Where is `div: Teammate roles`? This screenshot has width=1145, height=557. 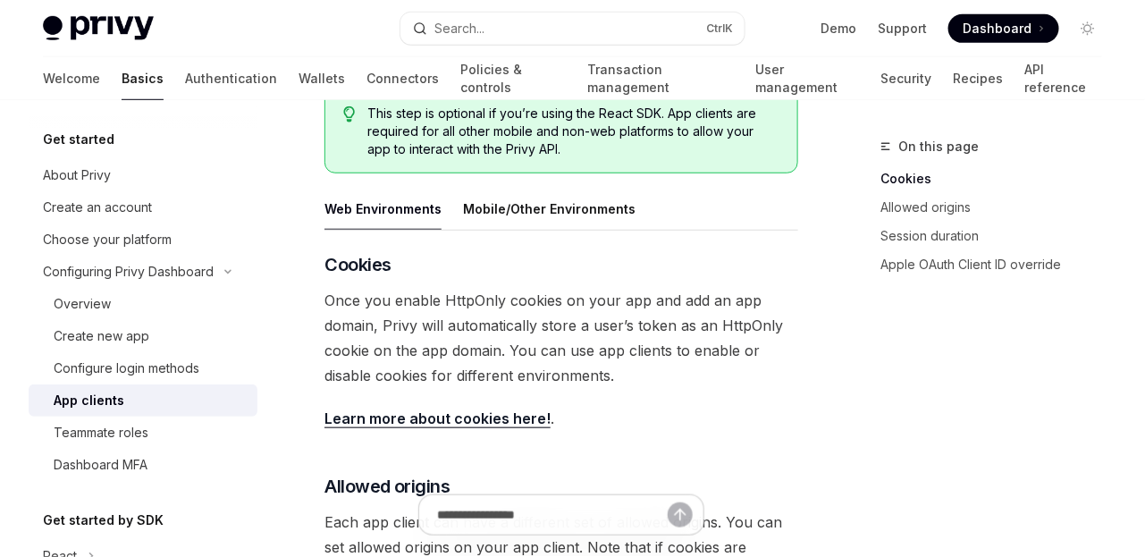
div: Teammate roles is located at coordinates (101, 433).